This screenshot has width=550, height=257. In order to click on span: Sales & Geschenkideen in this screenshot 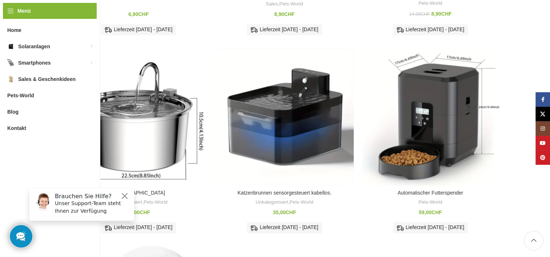, I will do `click(47, 79)`.